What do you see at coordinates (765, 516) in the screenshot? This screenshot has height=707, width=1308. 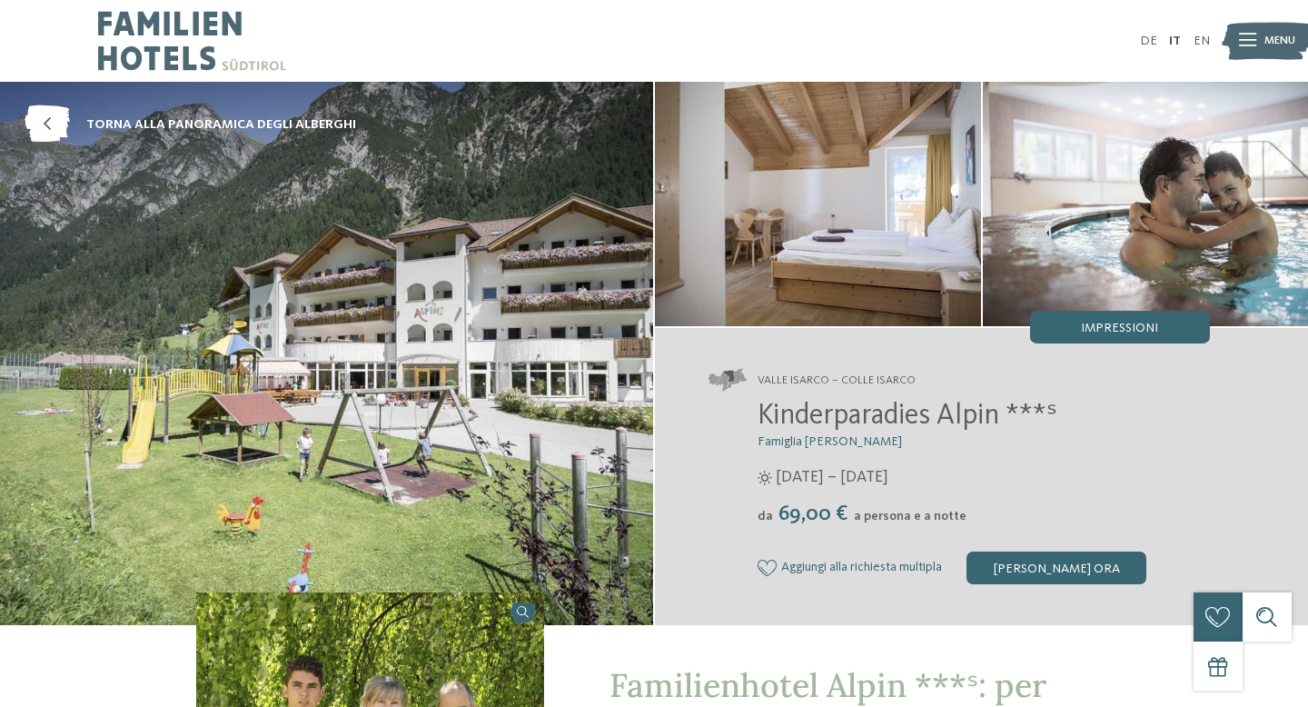 I see `span: da` at bounding box center [765, 516].